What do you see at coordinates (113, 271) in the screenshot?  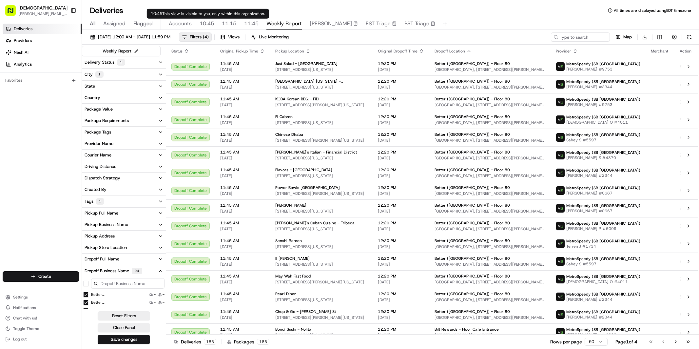 I see `div: Dropoff Business Name` at bounding box center [113, 271].